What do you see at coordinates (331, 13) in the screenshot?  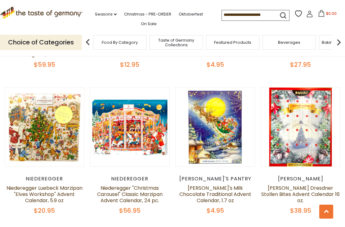 I see `span: $0.00` at bounding box center [331, 13].